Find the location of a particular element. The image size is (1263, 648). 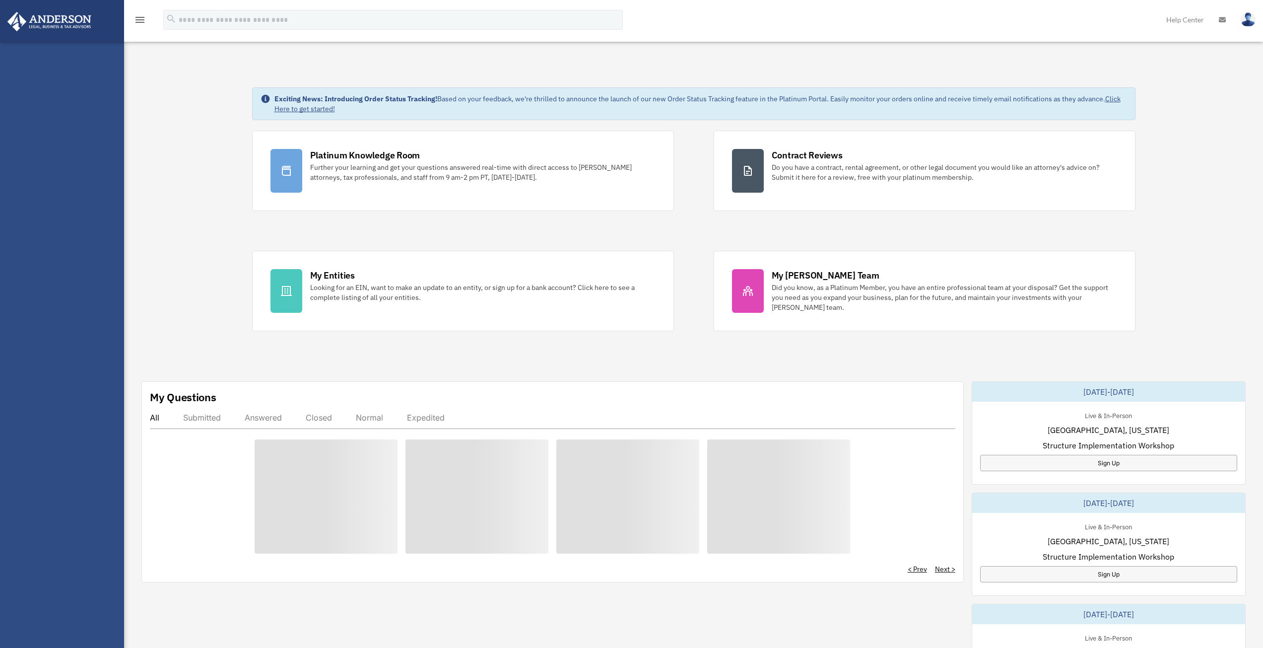

a: Contract Reviews Do you have a contract, rental agreement, or other legal document you would like... is located at coordinates (925, 171).